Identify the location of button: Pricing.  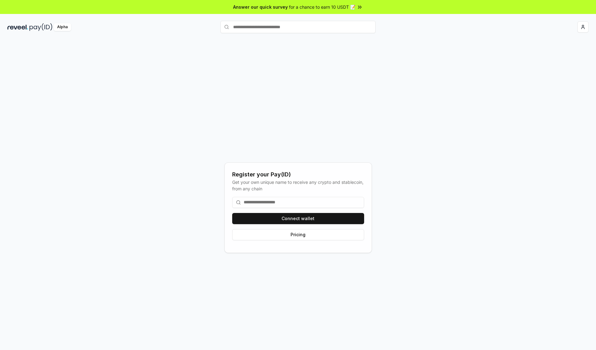
(298, 235).